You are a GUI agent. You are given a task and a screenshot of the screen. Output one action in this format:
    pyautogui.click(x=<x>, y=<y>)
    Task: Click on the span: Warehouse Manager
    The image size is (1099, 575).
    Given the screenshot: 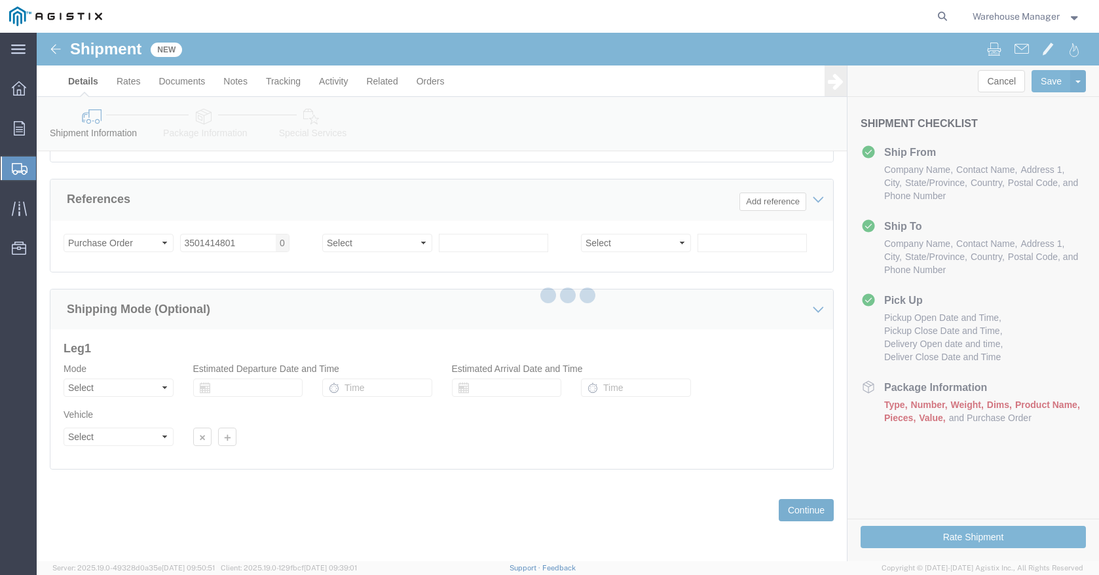 What is the action you would take?
    pyautogui.click(x=1016, y=16)
    